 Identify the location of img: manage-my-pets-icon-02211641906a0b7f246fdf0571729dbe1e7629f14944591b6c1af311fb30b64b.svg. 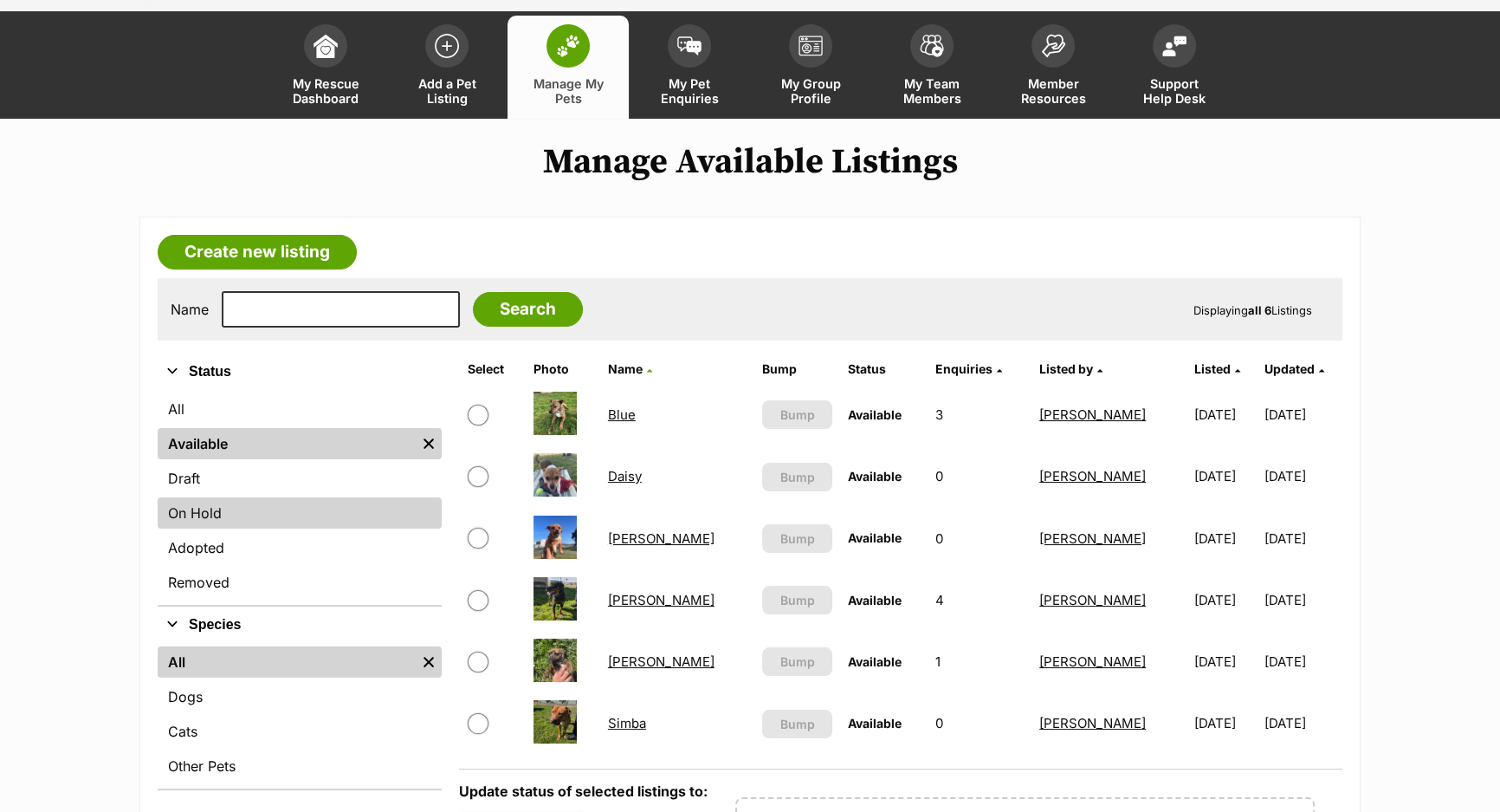
(568, 46).